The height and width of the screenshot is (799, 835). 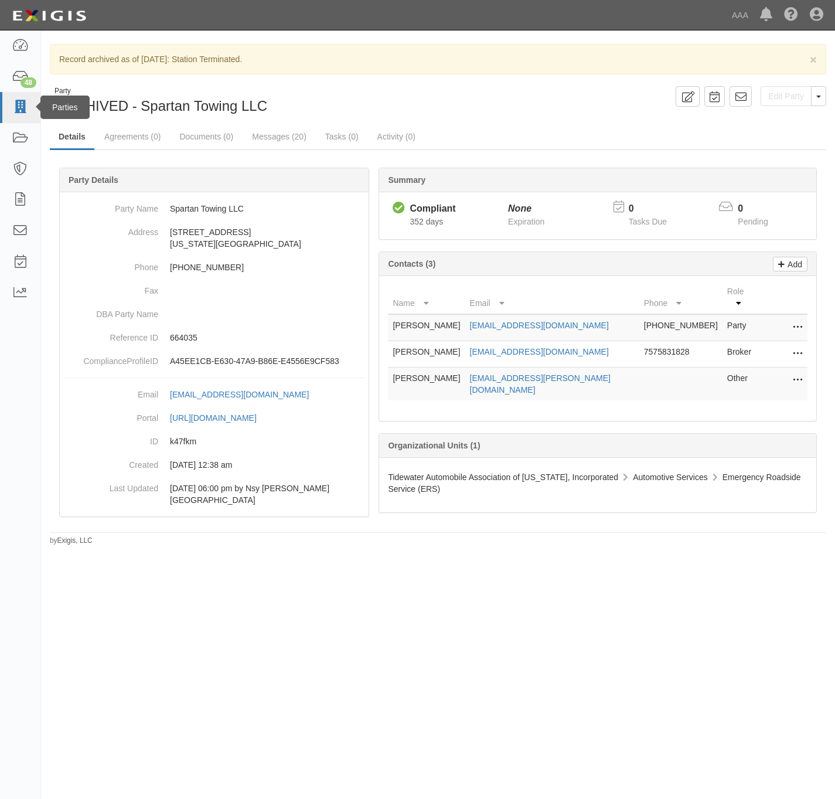 What do you see at coordinates (791, 15) in the screenshot?
I see `i: Help Center - Complianz` at bounding box center [791, 15].